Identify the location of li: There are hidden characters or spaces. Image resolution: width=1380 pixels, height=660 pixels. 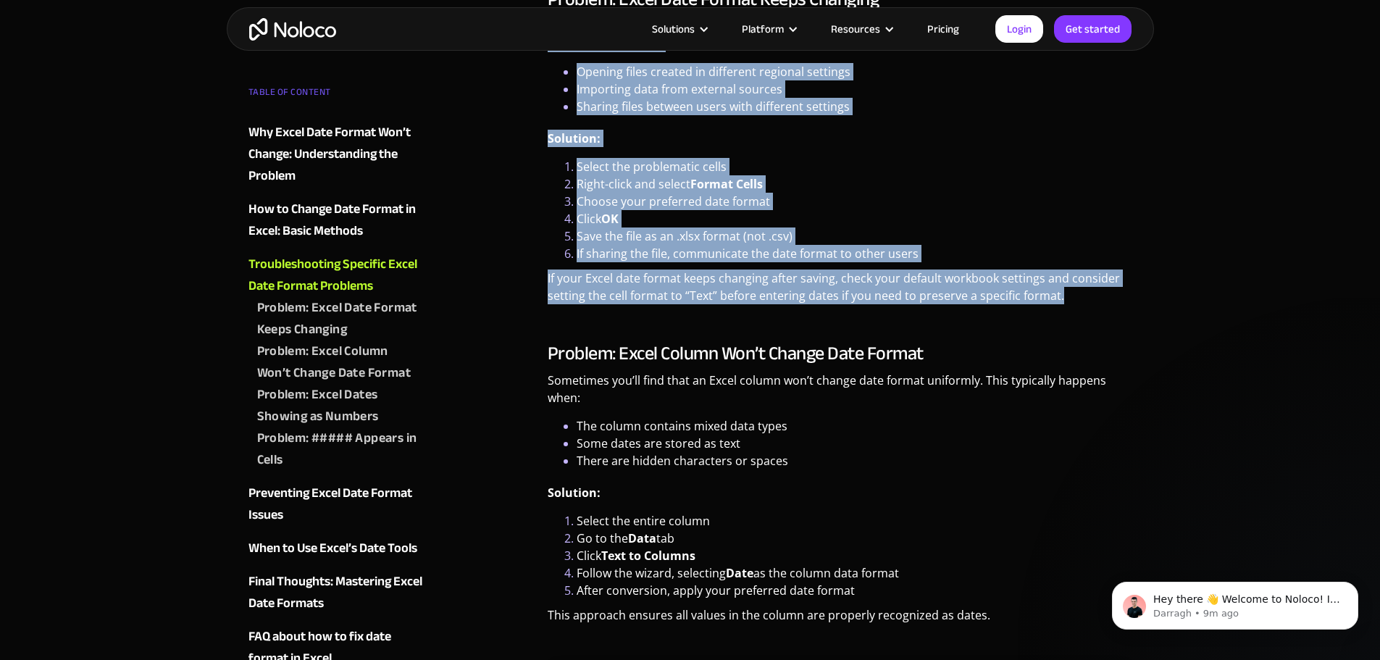
(854, 461).